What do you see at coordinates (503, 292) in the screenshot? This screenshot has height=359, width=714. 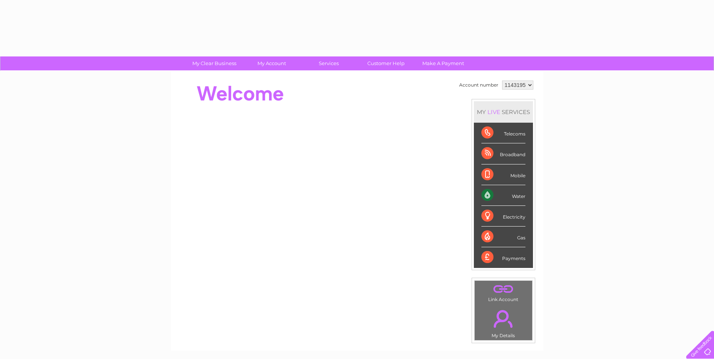 I see `td: Link Account` at bounding box center [503, 292].